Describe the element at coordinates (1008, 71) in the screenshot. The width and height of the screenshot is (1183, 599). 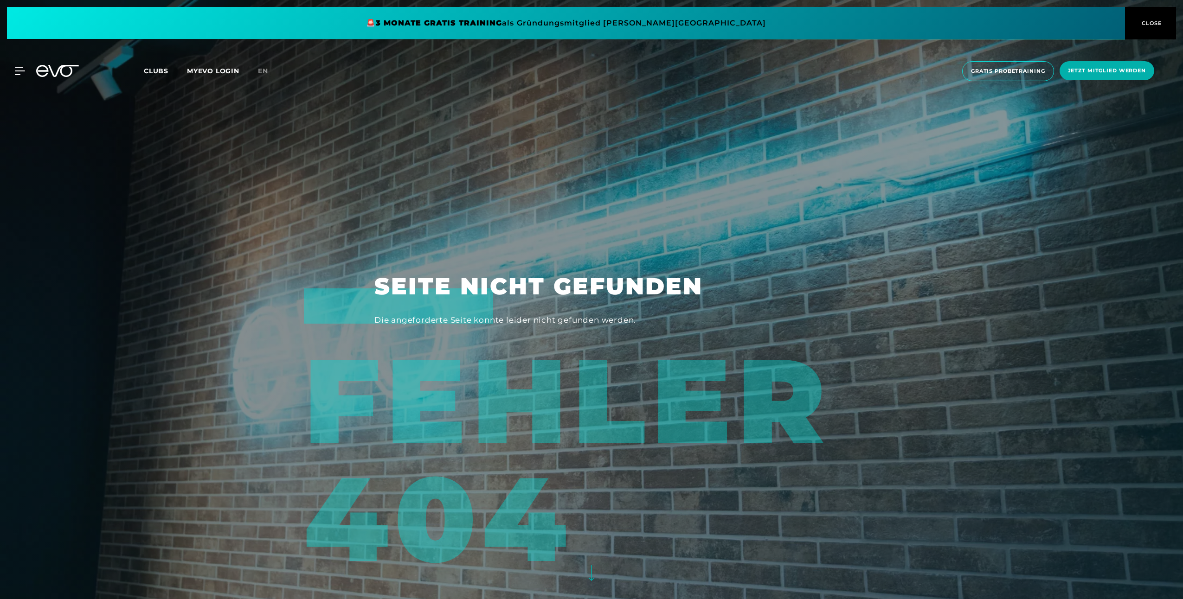
I see `a: Gratis Probetraining` at that location.